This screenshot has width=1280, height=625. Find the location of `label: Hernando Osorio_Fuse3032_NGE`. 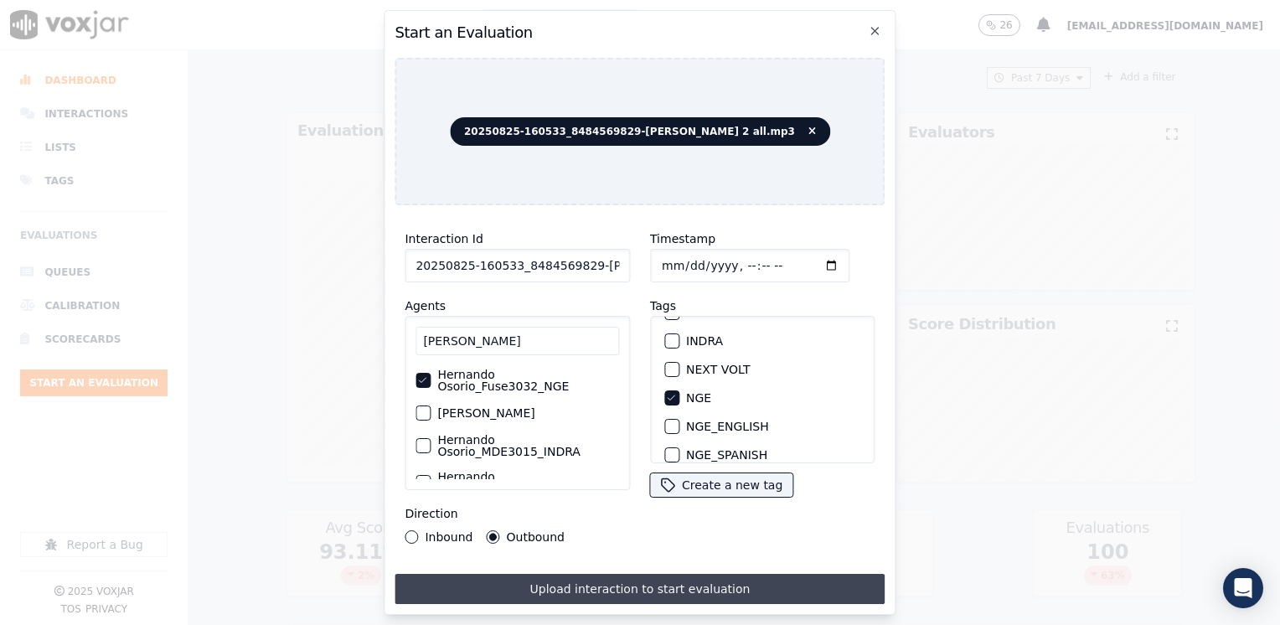

label: Hernando Osorio_Fuse3032_NGE is located at coordinates (528, 380).